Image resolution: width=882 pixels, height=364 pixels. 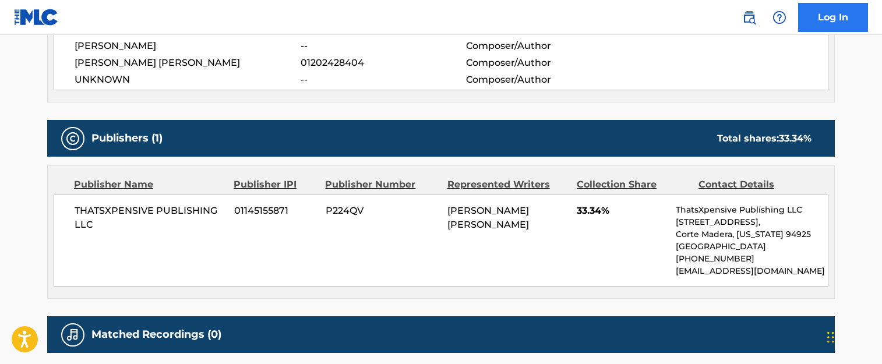 What do you see at coordinates (383, 63) in the screenshot?
I see `span: 01202428404` at bounding box center [383, 63].